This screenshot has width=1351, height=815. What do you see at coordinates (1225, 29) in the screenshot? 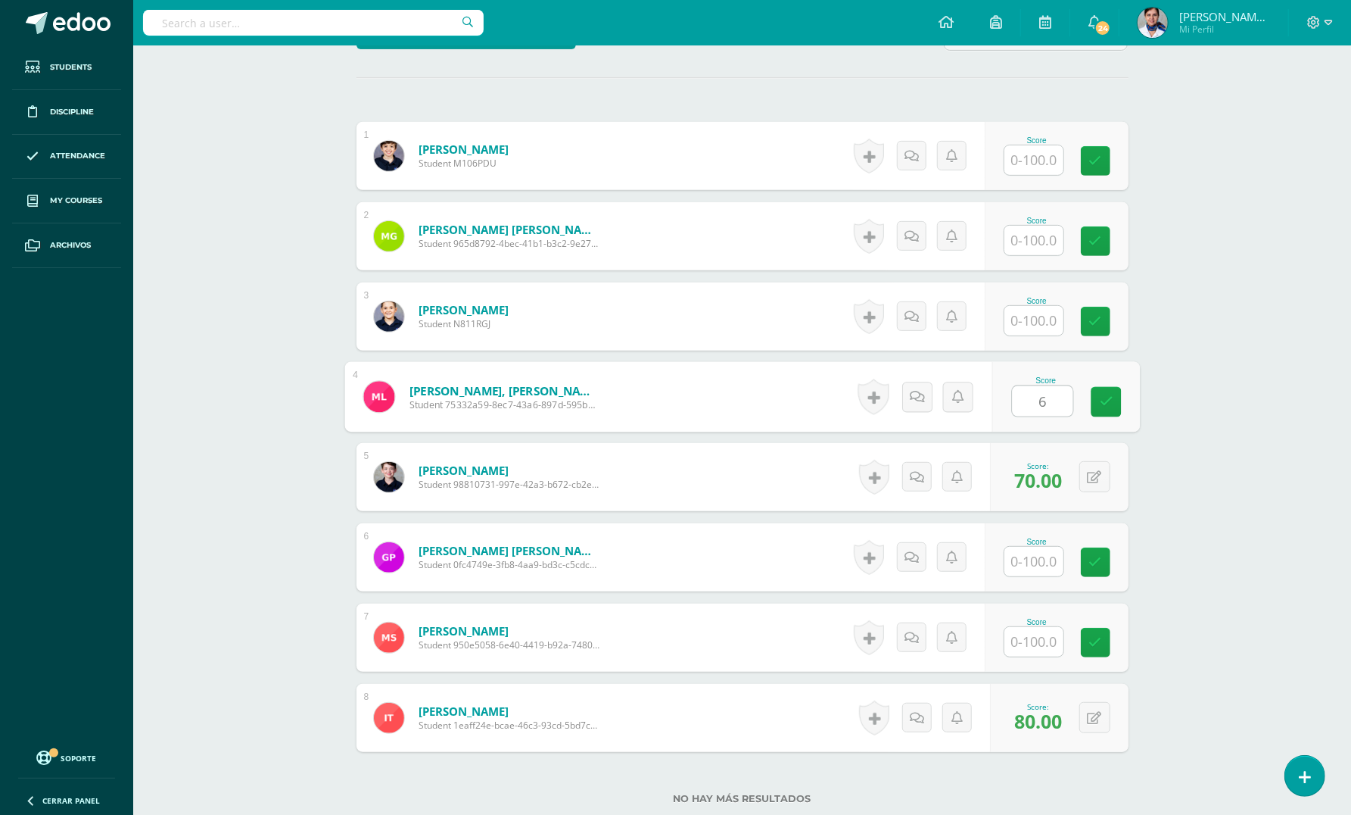
I see `span: Mi Perfil` at bounding box center [1225, 29].